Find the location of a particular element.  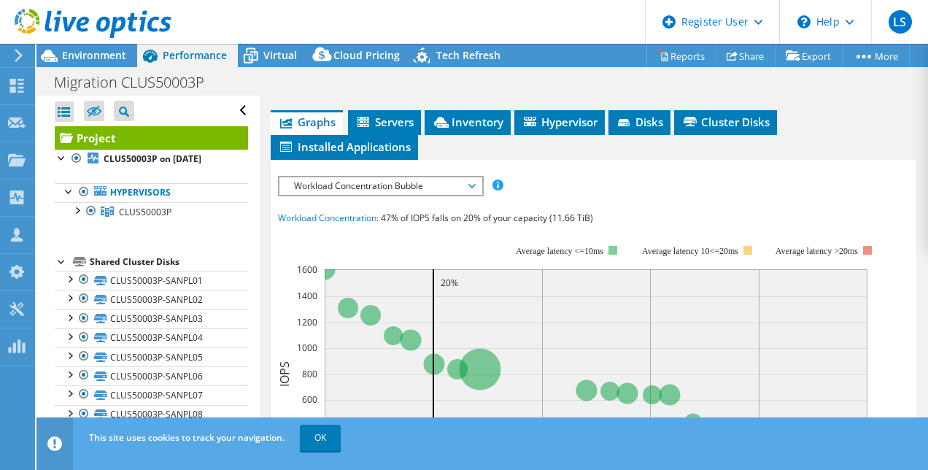

text: IOPS is located at coordinates (285, 373).